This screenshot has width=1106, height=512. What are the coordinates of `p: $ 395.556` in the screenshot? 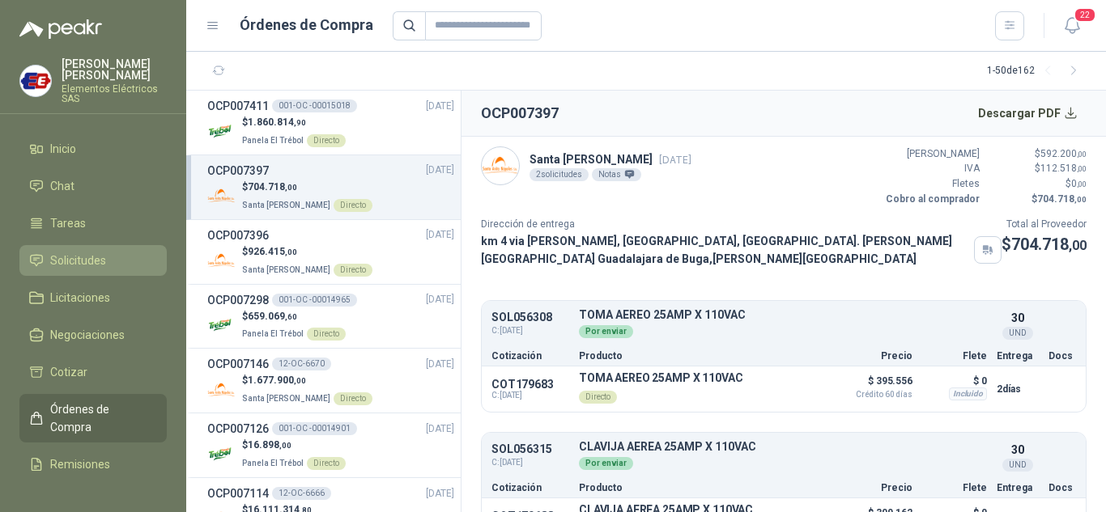 It's located at (872, 385).